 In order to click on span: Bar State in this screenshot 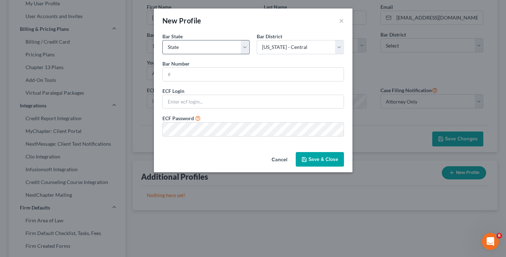, I will do `click(172, 36)`.